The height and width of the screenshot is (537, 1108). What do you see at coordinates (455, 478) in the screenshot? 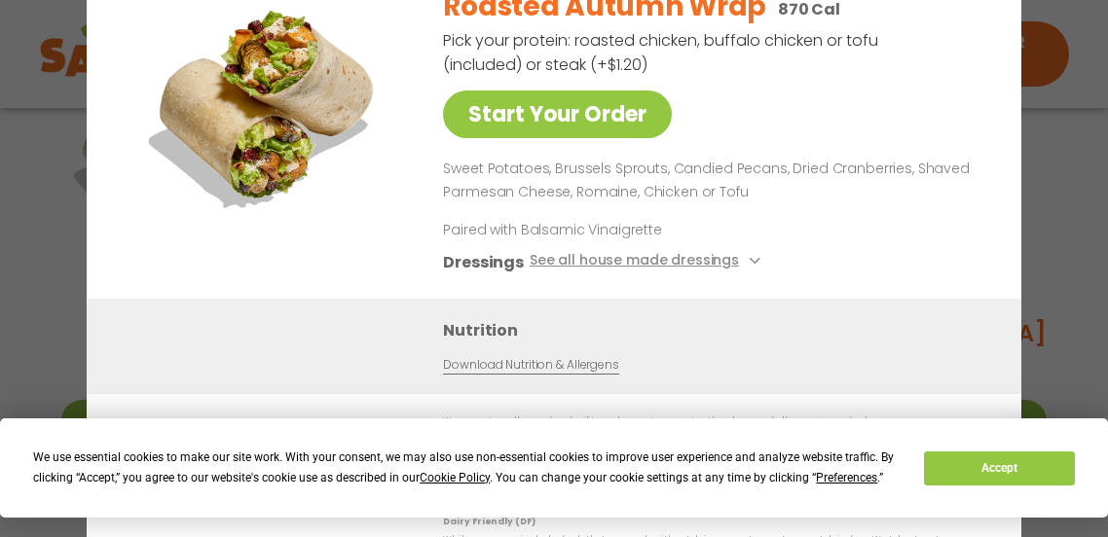
I see `span: Cookie Policy` at bounding box center [455, 478].